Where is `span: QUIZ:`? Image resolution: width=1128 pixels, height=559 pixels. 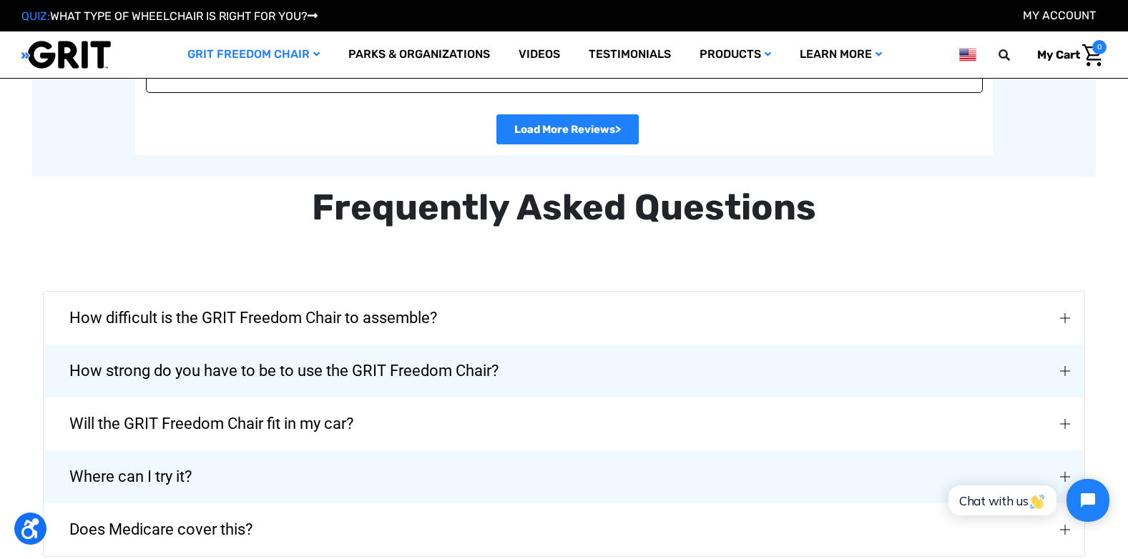
span: QUIZ: is located at coordinates (36, 16).